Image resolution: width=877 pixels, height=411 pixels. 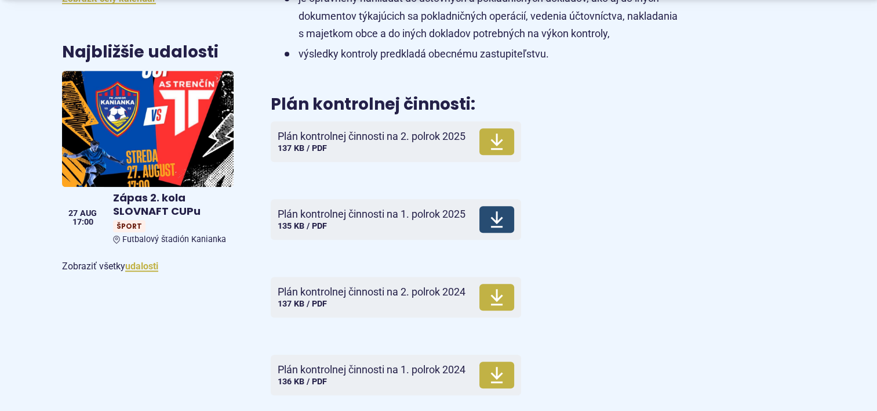 What do you see at coordinates (148, 159) in the screenshot?
I see `a: Zápas 2. kola SLOVNAFT CUPu ŠportFutbalový štadión Kanianka 27 aug 17:00` at bounding box center [148, 159].